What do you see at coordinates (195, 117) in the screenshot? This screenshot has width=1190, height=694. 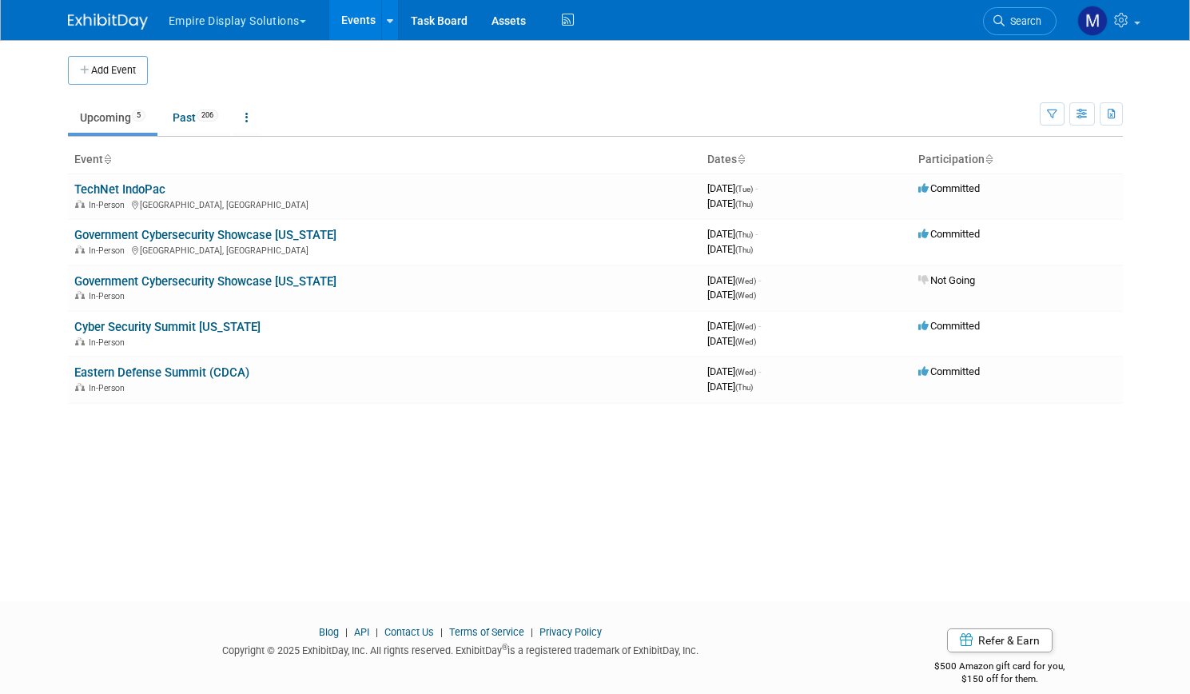 I see `a: Past206` at bounding box center [195, 117].